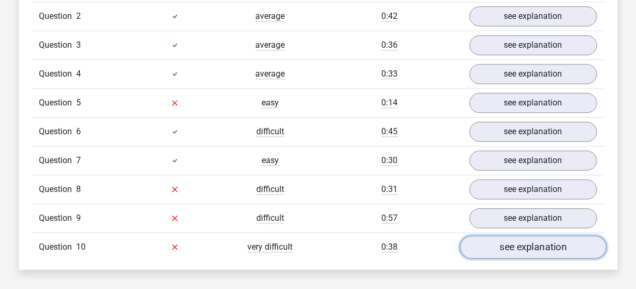 The height and width of the screenshot is (289, 636). I want to click on span: very difficult, so click(271, 247).